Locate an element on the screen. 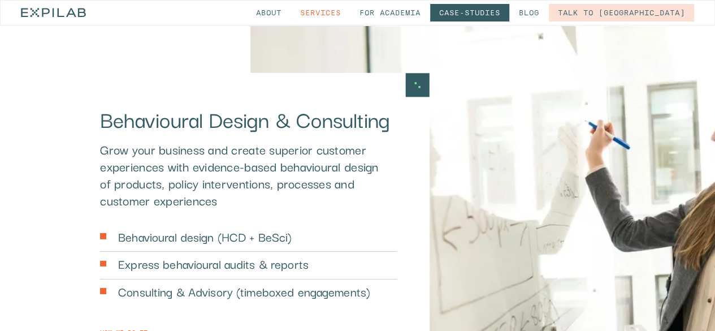 Image resolution: width=715 pixels, height=331 pixels. p: Grow your business and create superior customer experiences with evidence-based behavioural desig... is located at coordinates (248, 174).